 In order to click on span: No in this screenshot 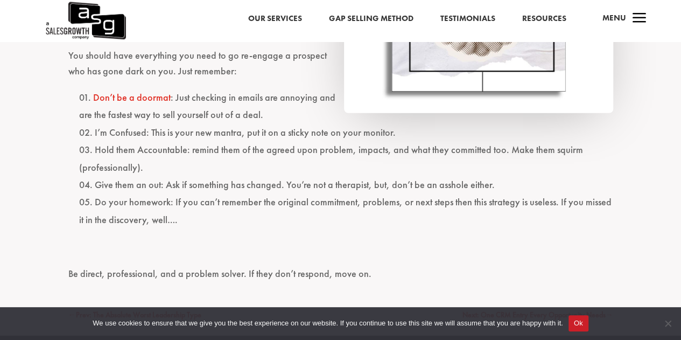, I will do `click(668, 323)`.